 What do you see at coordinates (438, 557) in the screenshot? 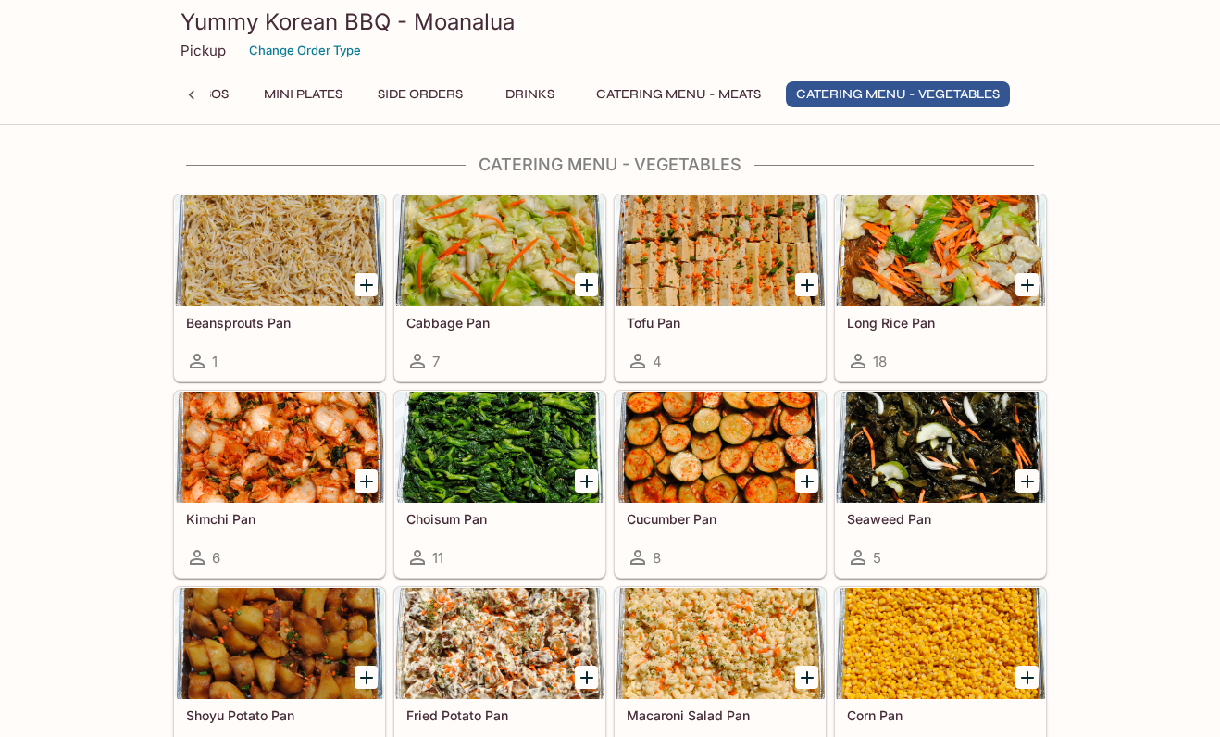
I see `span: 11` at bounding box center [438, 557].